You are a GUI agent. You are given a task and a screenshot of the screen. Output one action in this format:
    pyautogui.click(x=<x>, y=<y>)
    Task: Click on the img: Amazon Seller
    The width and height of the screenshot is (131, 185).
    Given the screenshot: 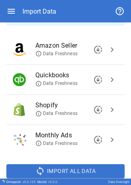 What is the action you would take?
    pyautogui.click(x=19, y=50)
    